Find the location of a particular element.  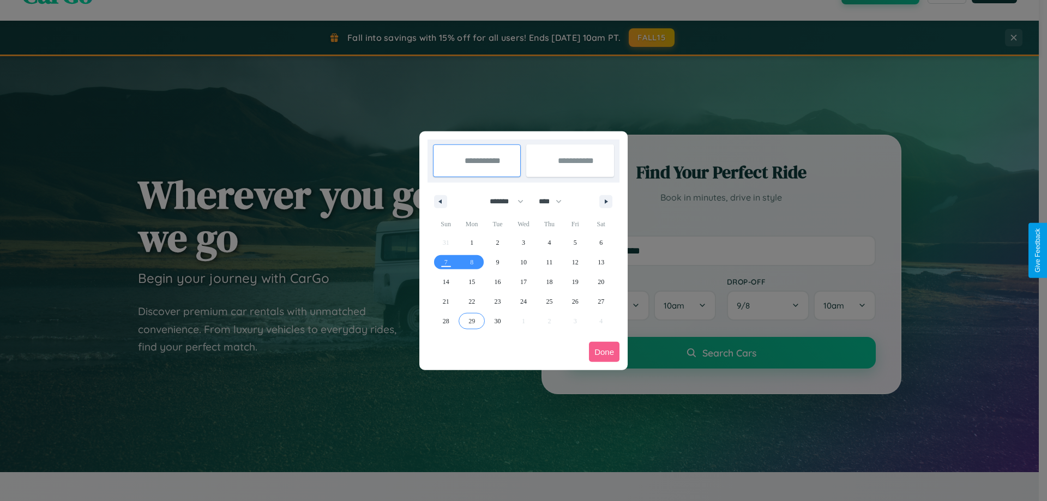

span: 13 is located at coordinates (601, 262).